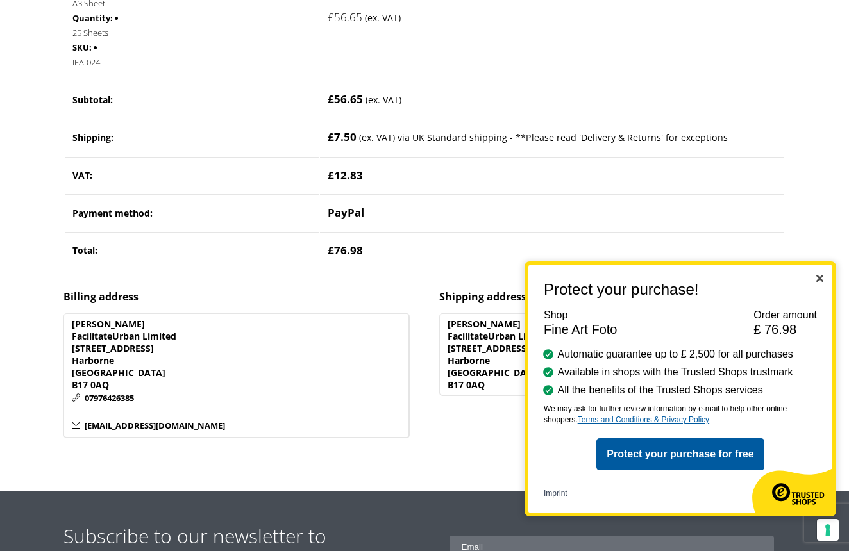 This screenshot has height=551, width=849. Describe the element at coordinates (345, 99) in the screenshot. I see `span: 56.65` at that location.